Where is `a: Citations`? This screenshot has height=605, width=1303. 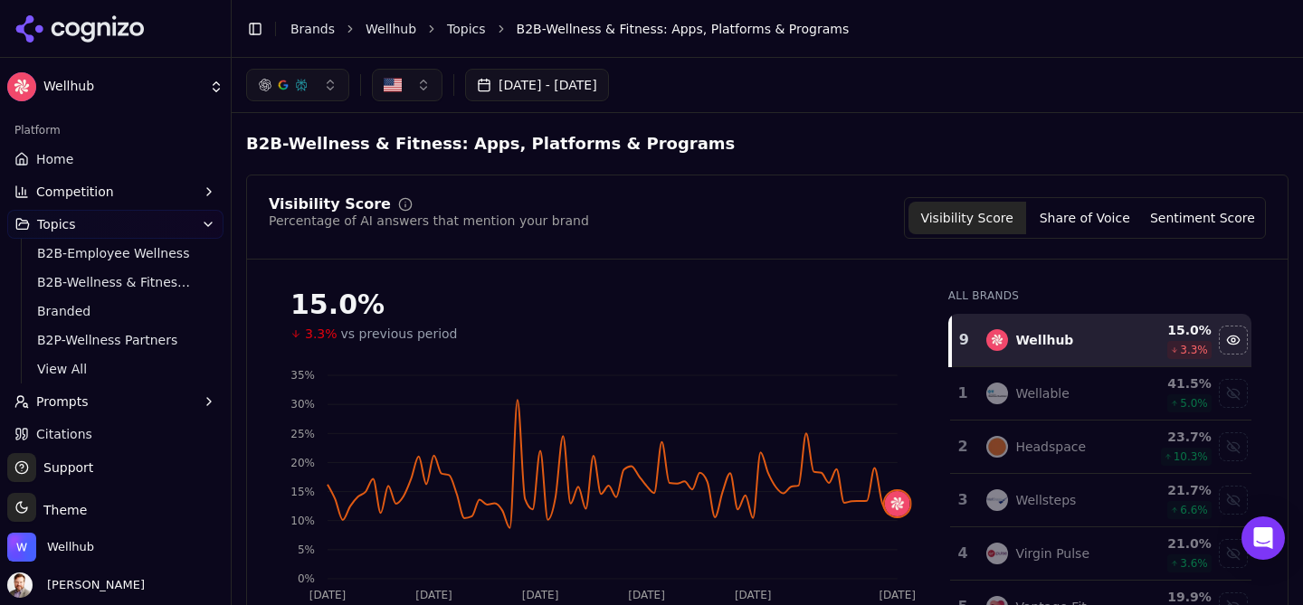
a: Citations is located at coordinates (115, 434).